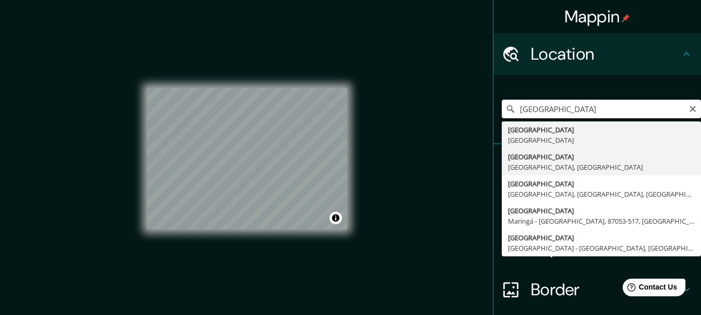  Describe the element at coordinates (597, 54) in the screenshot. I see `div: Location` at that location.